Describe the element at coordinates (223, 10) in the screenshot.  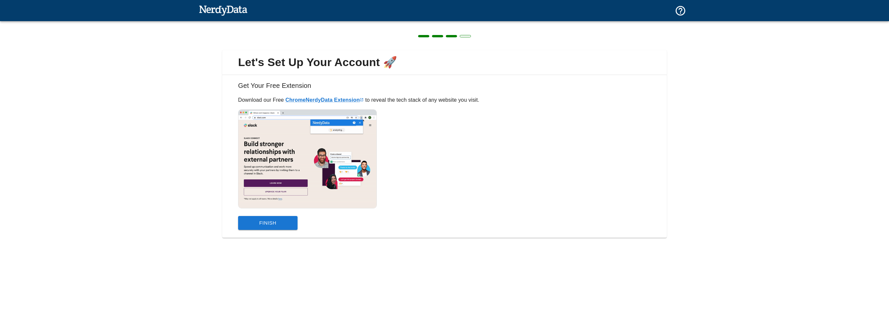
I see `img: NerdyData.com` at that location.